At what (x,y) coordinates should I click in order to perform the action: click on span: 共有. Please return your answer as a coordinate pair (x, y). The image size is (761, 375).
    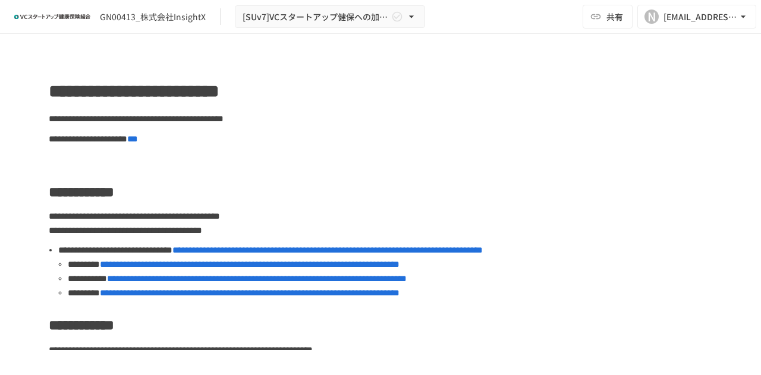
    Looking at the image, I should click on (615, 17).